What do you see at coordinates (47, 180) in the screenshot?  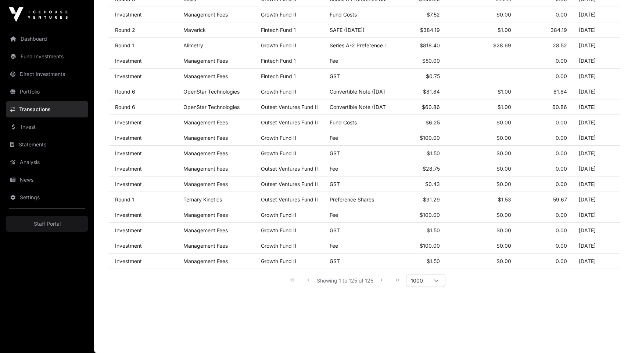 I see `a: News` at bounding box center [47, 180].